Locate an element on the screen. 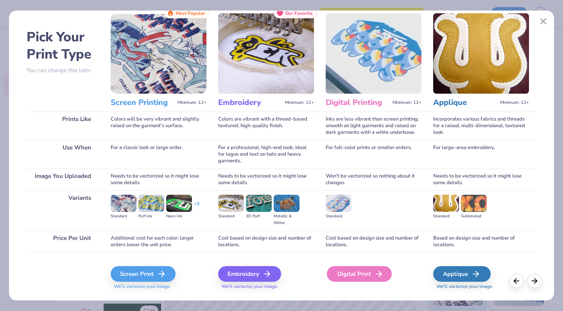 The height and width of the screenshot is (311, 563). div: Colors are vibrant with a thread-based textured, high-quality finish. is located at coordinates (266, 126).